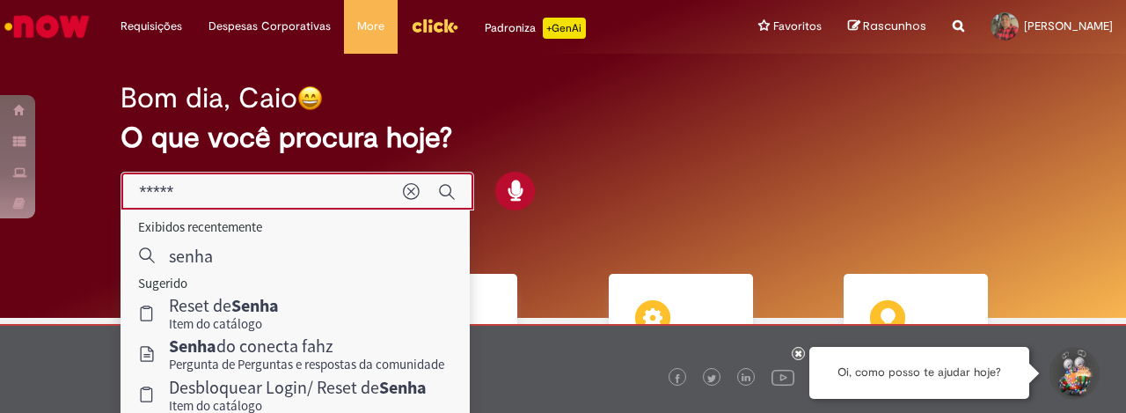  What do you see at coordinates (783, 376) in the screenshot?
I see `img: logo_footer_youtube.png` at bounding box center [783, 376].